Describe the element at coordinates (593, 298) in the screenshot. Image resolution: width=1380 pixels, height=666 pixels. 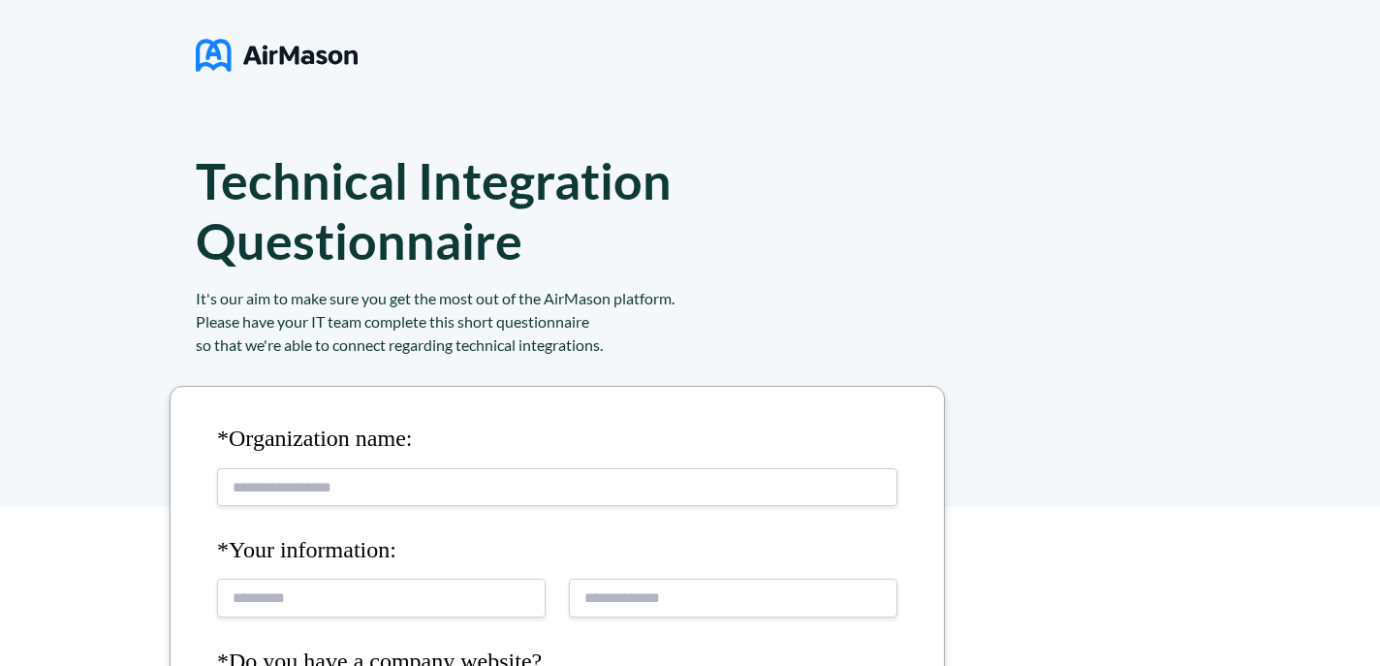
I see `div: It's our aim to make sure you get the most out of the AirMason platform.` at that location.